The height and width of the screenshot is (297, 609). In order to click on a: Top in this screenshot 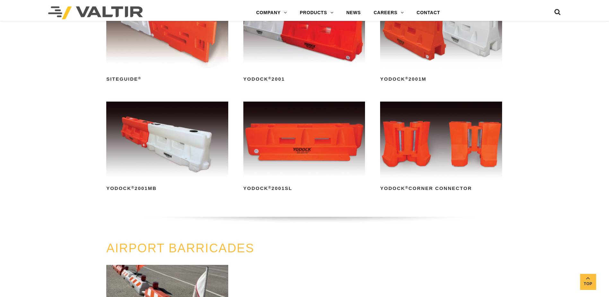, I will do `click(588, 282)`.